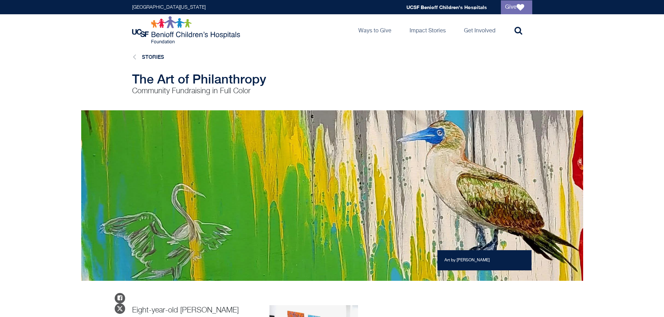 This screenshot has width=664, height=317. I want to click on a: Stories, so click(153, 57).